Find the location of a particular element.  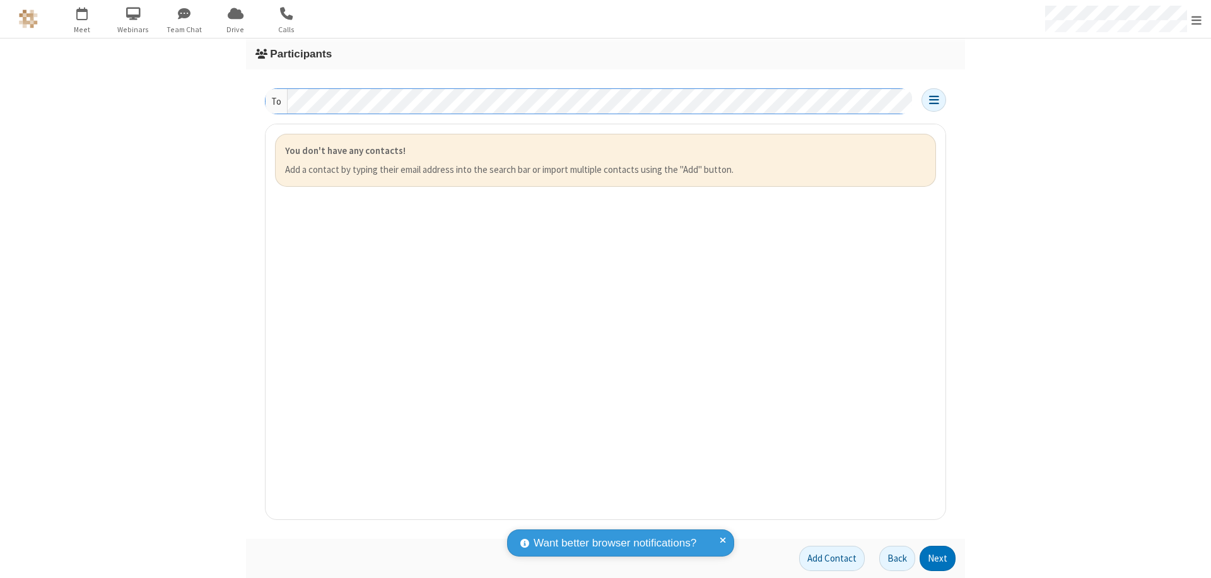

span: Calls is located at coordinates (286, 30).